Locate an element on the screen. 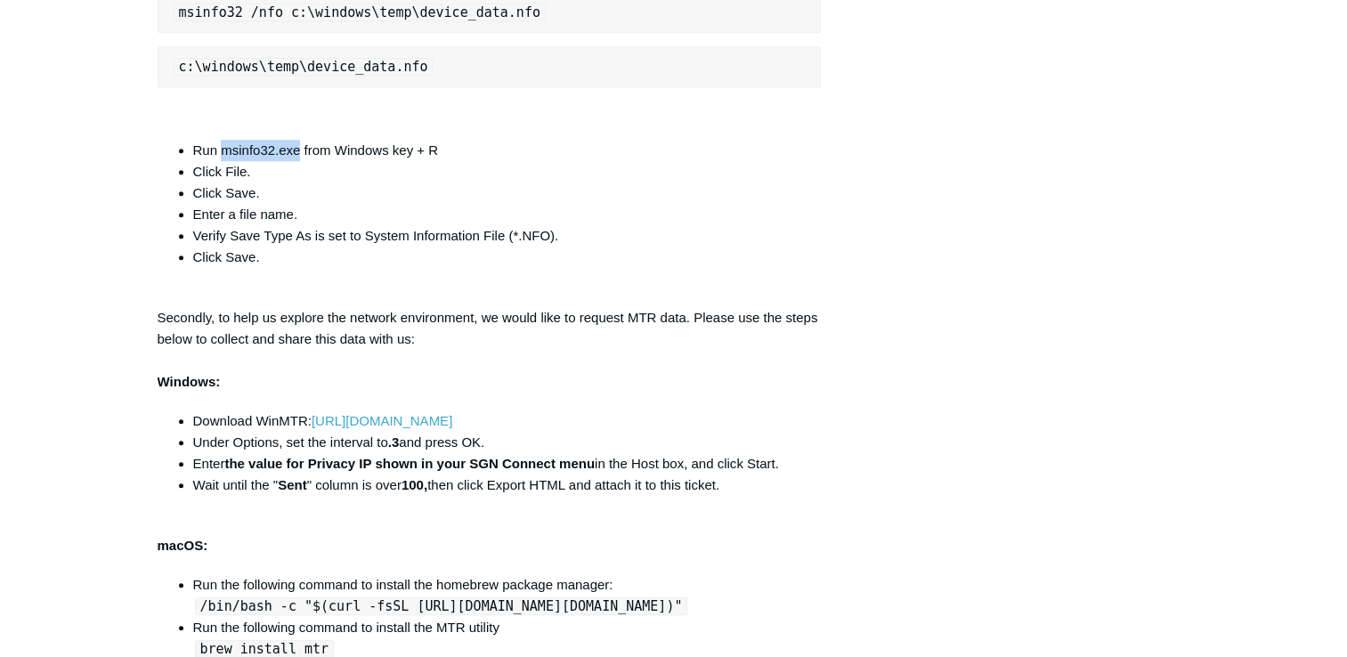 Image resolution: width=1347 pixels, height=657 pixels. font: Wait until the " " column is over then click Export HTML and attach it to this ticket. is located at coordinates (456, 484).